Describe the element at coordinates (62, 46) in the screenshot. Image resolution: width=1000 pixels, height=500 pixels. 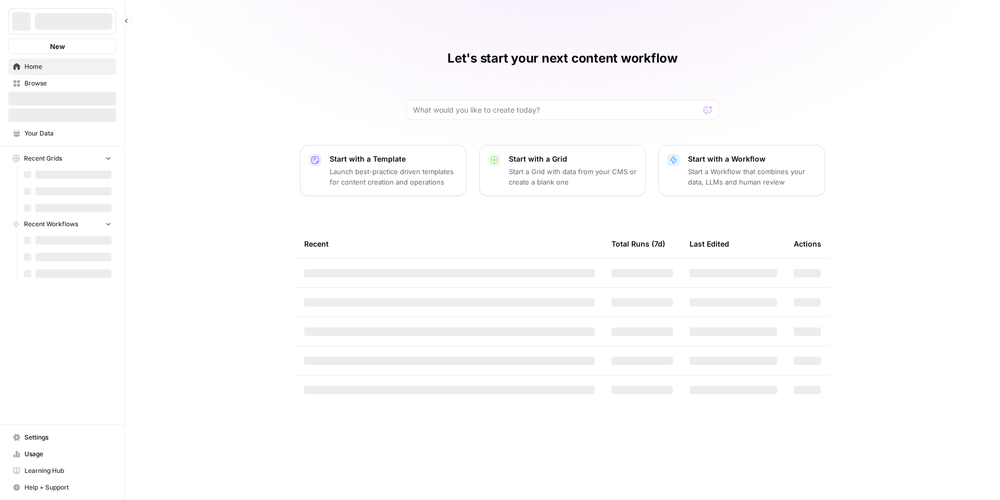
I see `button: New` at that location.